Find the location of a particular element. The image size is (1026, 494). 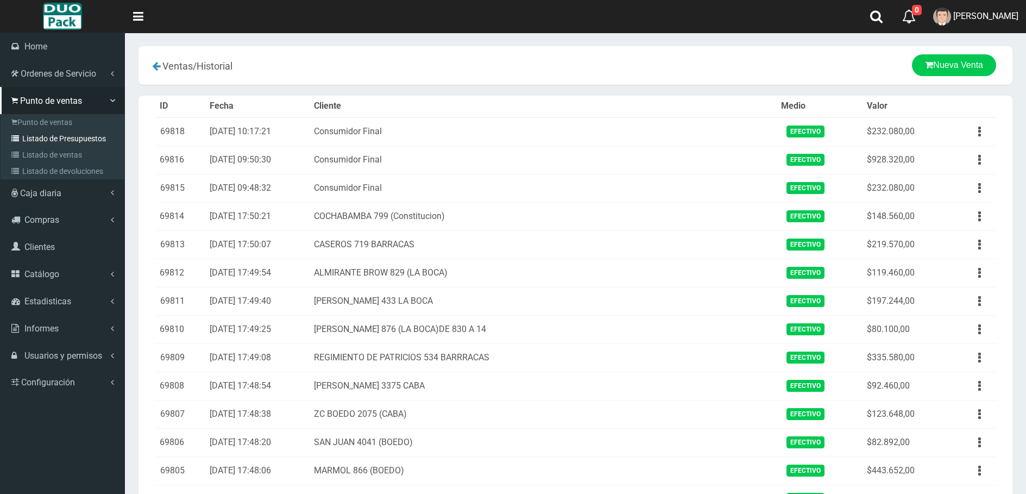

a: Nueva Venta is located at coordinates (954, 65).